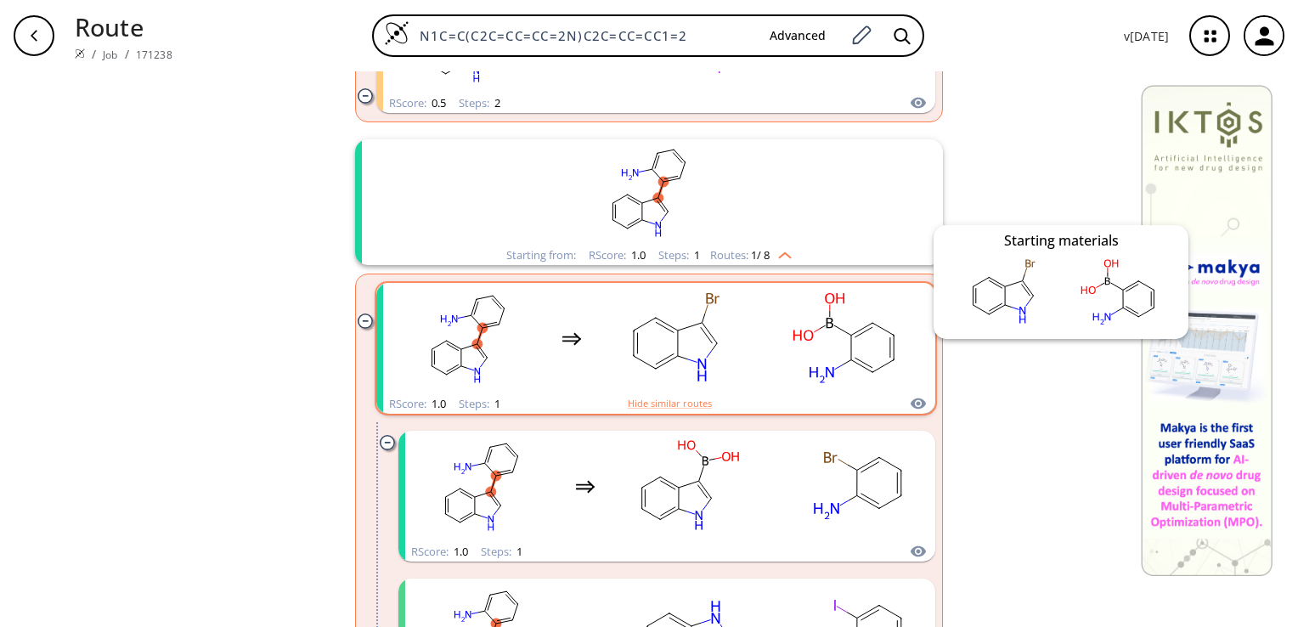 The height and width of the screenshot is (627, 1298). Describe the element at coordinates (123, 26) in the screenshot. I see `p: Route` at that location.